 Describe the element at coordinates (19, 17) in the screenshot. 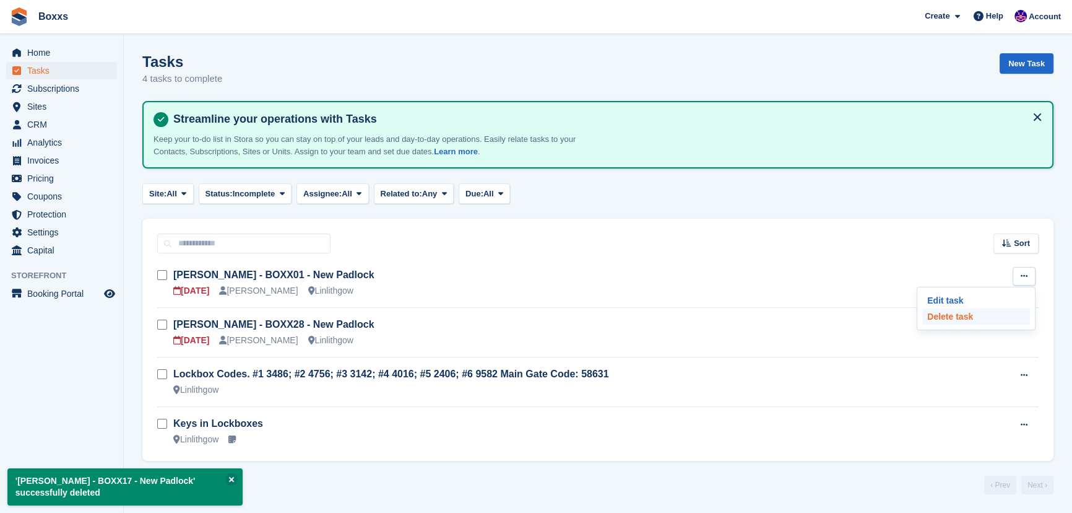

I see `img: stora-icon-8386f47178a22dfd0bd8f6a31ec36ba5ce8667c1dd55bd0f319d3a0aa187defe.svg` at that location.